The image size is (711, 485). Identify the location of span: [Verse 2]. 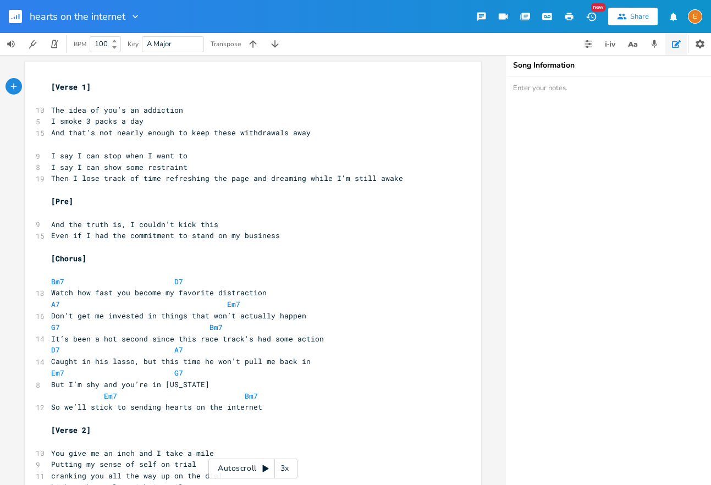
(71, 430).